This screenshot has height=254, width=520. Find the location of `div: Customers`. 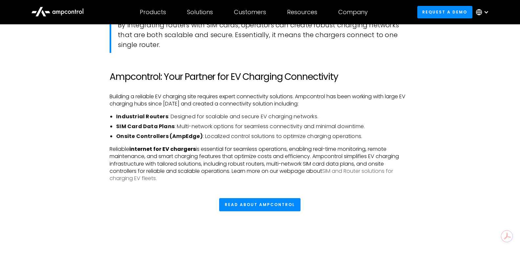

div: Customers is located at coordinates (250, 12).